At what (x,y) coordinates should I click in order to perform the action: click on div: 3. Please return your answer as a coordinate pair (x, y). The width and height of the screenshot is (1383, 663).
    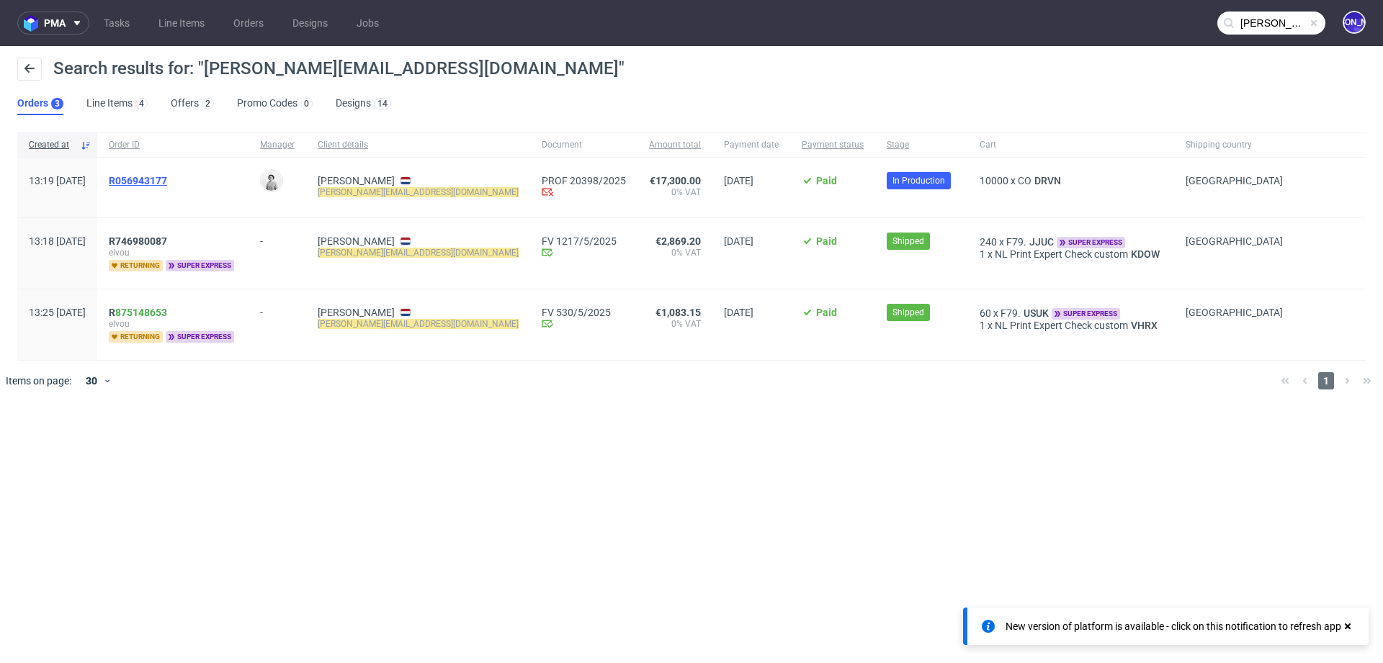
    Looking at the image, I should click on (57, 104).